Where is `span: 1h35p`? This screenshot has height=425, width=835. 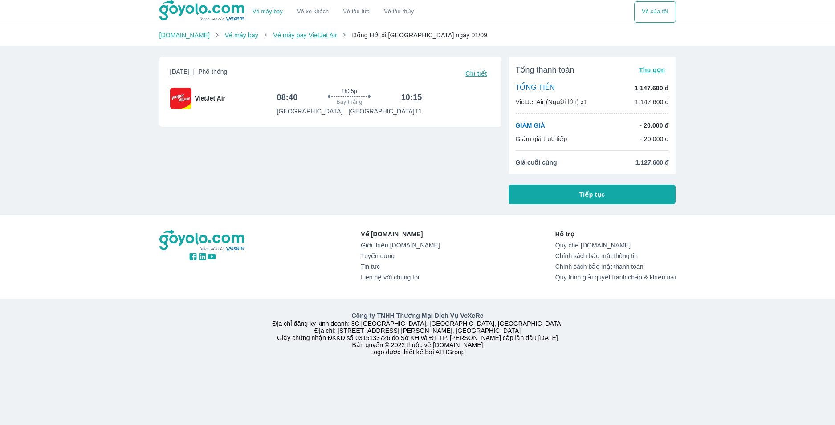
span: 1h35p is located at coordinates (349, 91).